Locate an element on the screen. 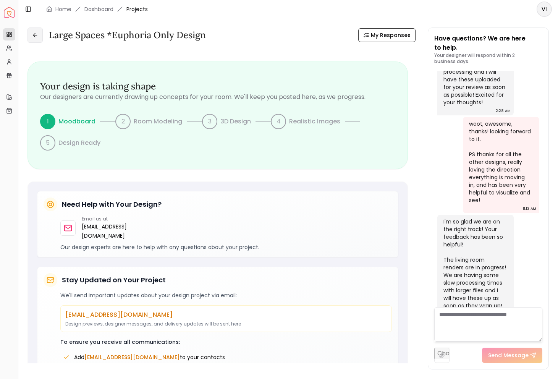 This screenshot has height=379, width=558. div: 3 is located at coordinates (210, 121).